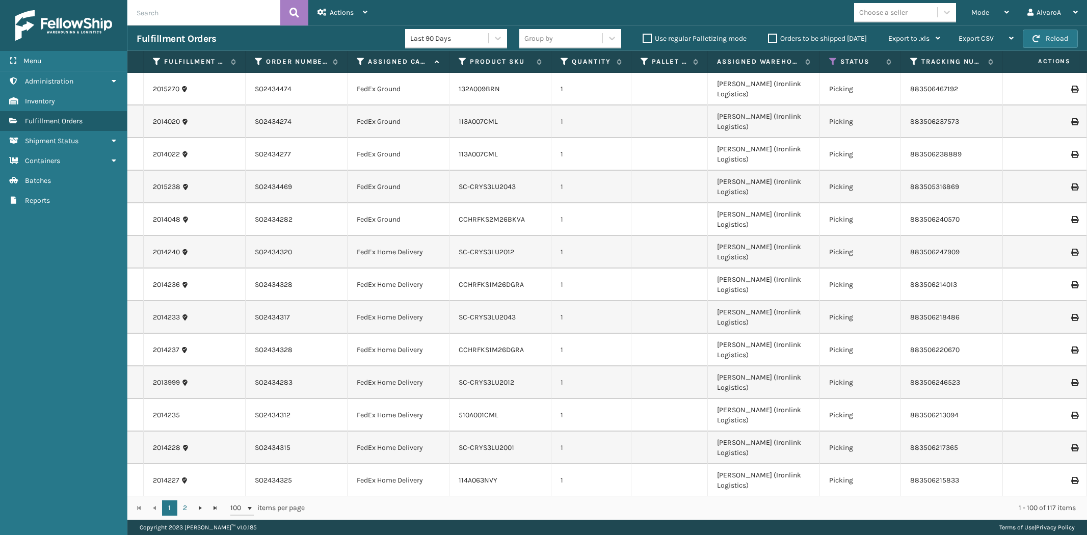 This screenshot has width=1087, height=535. Describe the element at coordinates (399, 62) in the screenshot. I see `label: Assigned Carrier Service` at that location.